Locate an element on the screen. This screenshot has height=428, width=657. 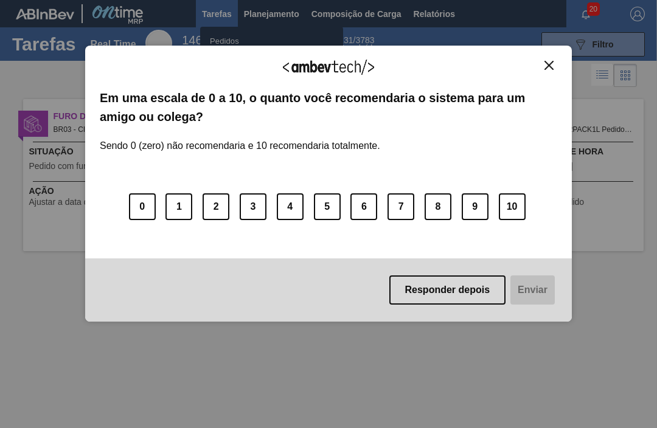
img: Close is located at coordinates (549, 65).